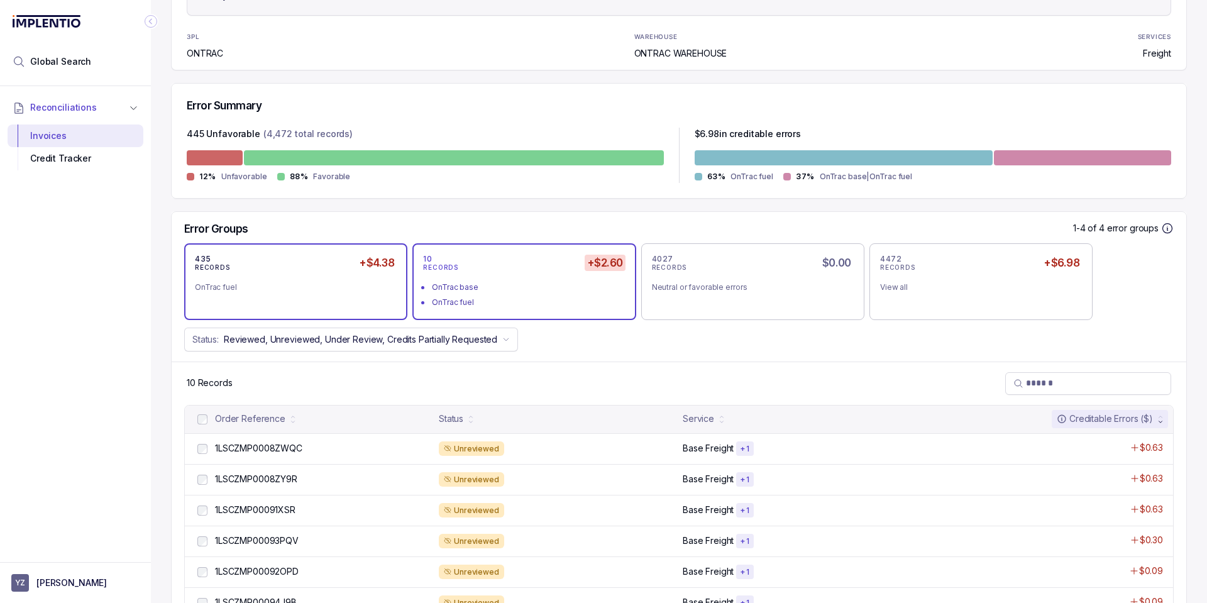 The height and width of the screenshot is (603, 1207). I want to click on p: 1-4 of 4, so click(1090, 228).